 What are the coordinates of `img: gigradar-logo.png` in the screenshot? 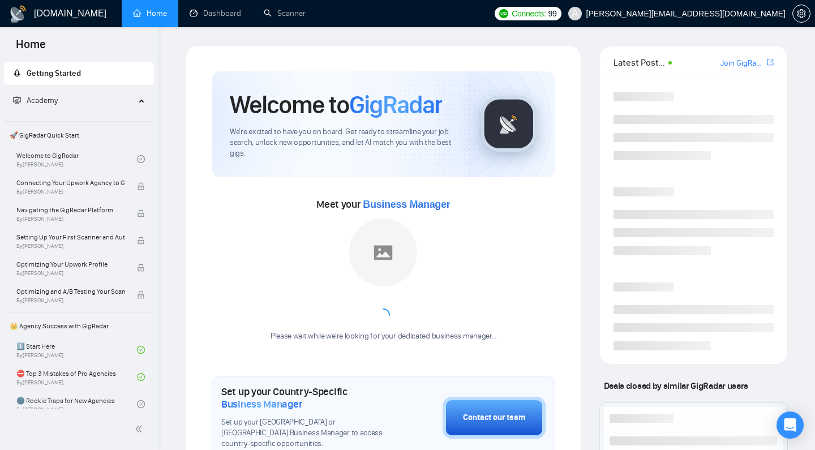 It's located at (509, 124).